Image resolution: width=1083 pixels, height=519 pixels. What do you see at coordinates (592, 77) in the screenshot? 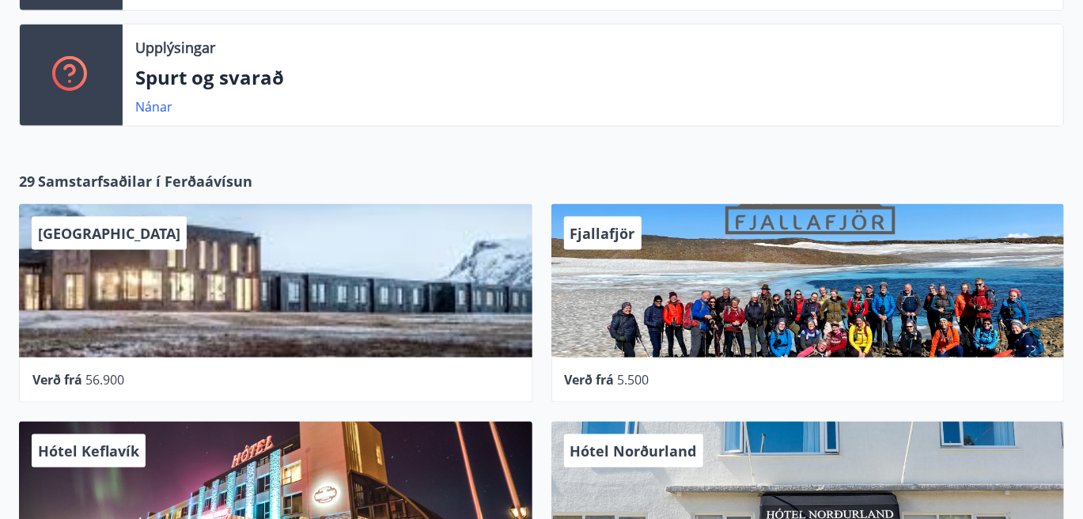
I see `p: Spurt og svarað` at bounding box center [592, 77].